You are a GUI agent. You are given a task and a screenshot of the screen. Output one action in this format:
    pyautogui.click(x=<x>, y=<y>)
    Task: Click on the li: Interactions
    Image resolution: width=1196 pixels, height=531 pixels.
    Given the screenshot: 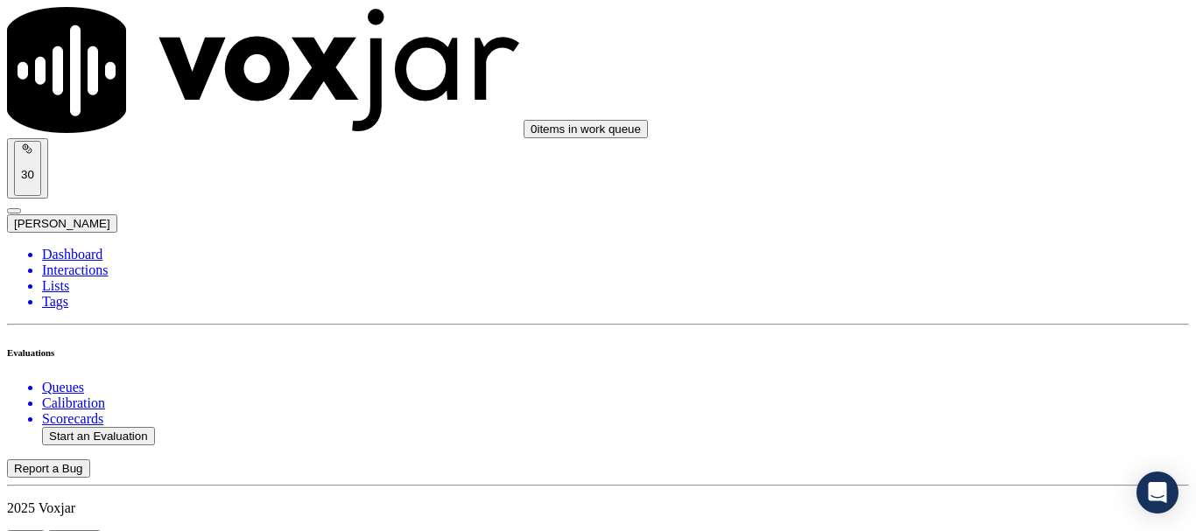 What is the action you would take?
    pyautogui.click(x=615, y=270)
    